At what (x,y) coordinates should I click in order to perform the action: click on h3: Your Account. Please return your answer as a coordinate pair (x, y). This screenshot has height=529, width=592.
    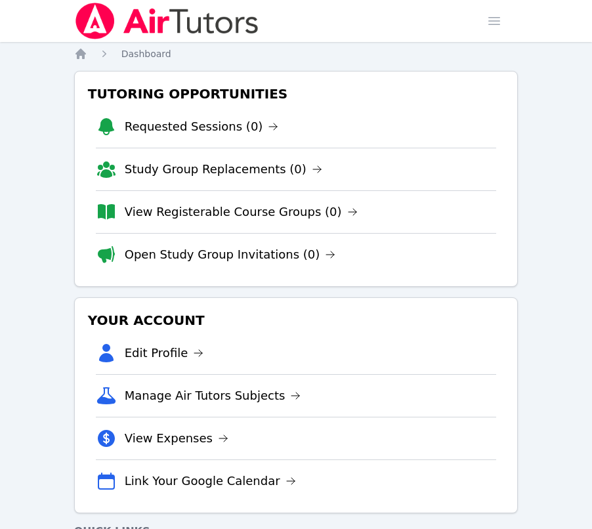
    Looking at the image, I should click on (296, 320).